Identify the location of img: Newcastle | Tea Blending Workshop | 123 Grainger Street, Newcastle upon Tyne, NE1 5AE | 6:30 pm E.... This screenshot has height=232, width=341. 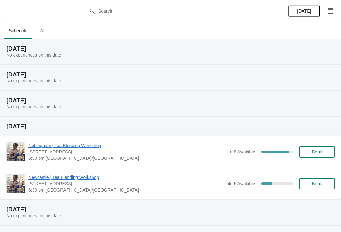
(16, 184).